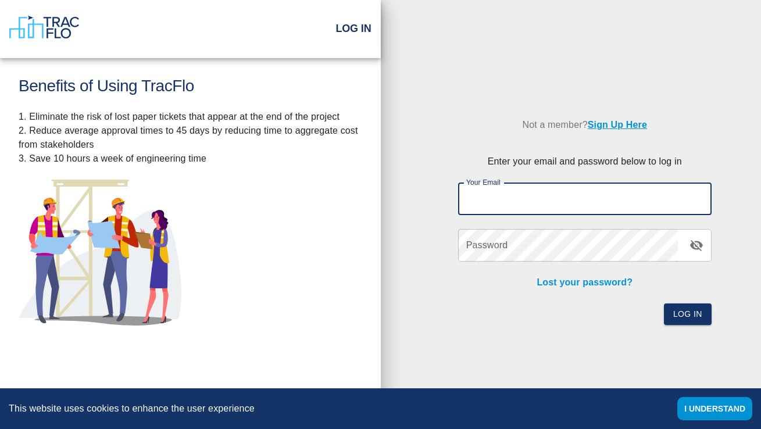 This screenshot has width=761, height=429. Describe the element at coordinates (100, 252) in the screenshot. I see `img: illustration` at that location.